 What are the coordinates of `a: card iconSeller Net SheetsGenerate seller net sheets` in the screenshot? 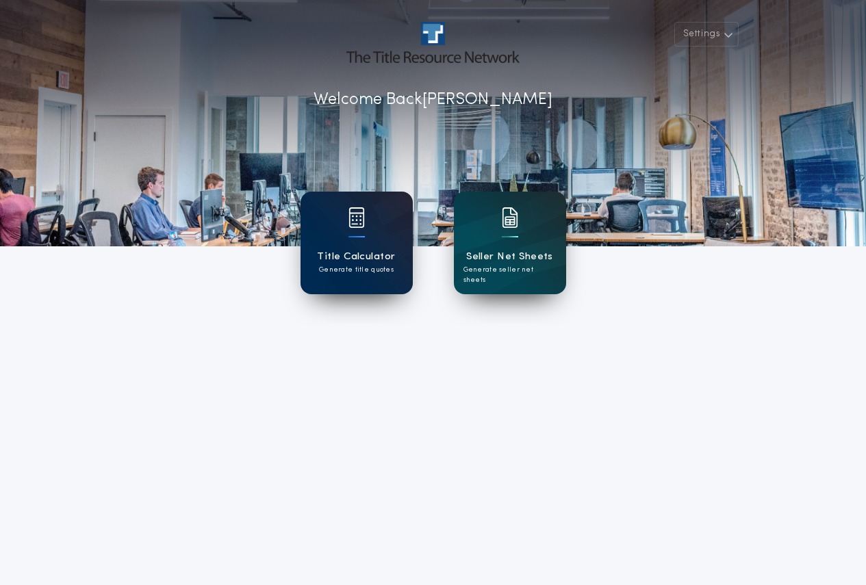 It's located at (510, 243).